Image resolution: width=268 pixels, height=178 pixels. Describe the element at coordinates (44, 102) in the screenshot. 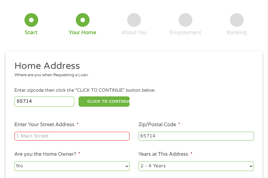

I see `input: Enter Zipcode (e.g 01510)` at that location.